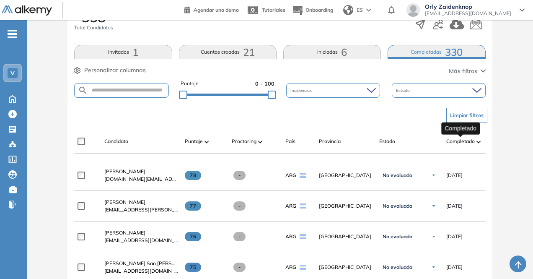 The image size is (533, 279). I want to click on span: V, so click(13, 73).